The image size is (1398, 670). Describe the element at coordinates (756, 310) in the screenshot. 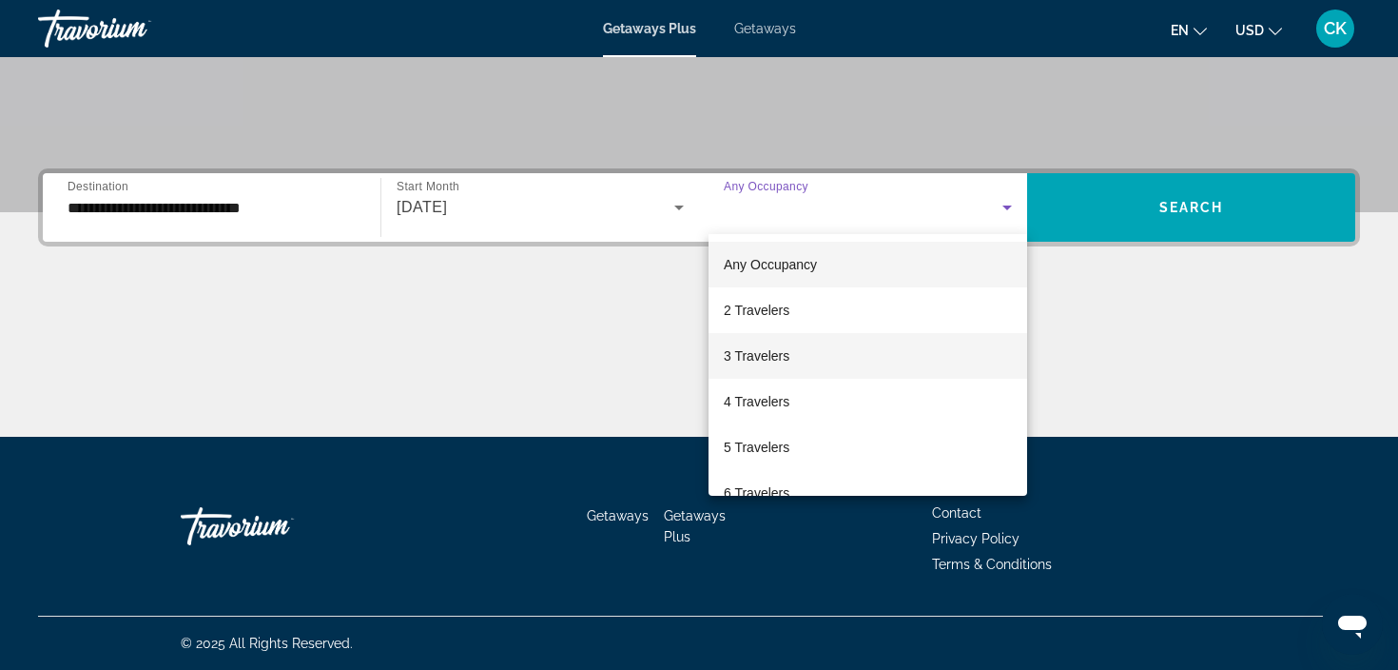

I see `span: 2 Travelers` at that location.